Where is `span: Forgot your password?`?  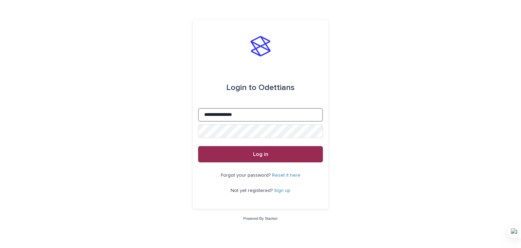
span: Forgot your password? is located at coordinates (246, 175).